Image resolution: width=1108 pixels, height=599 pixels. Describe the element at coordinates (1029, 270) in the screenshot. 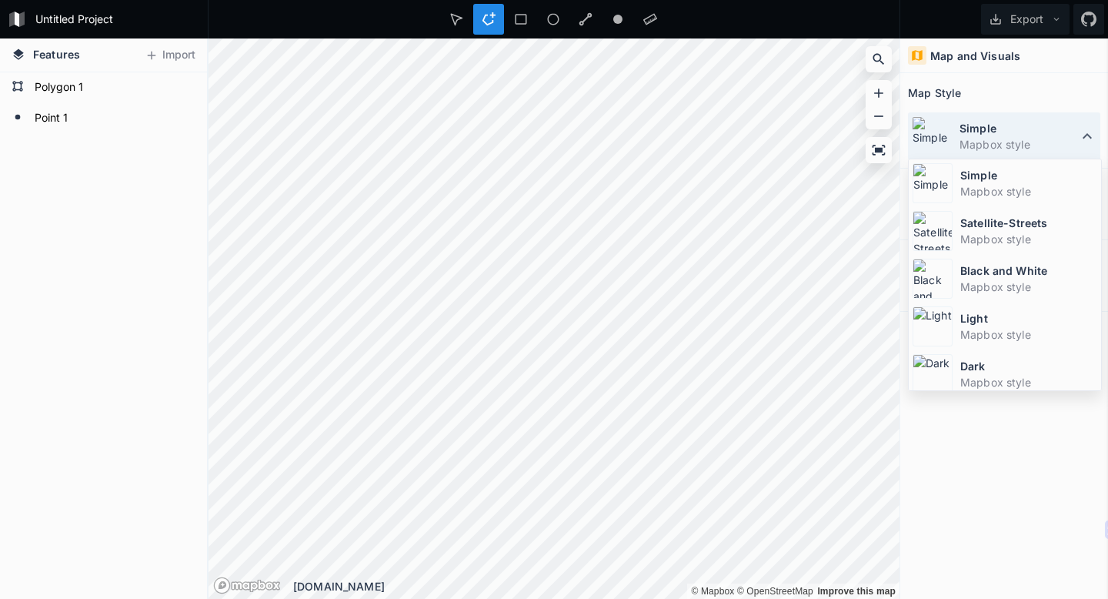

I see `dt: Black and White` at that location.